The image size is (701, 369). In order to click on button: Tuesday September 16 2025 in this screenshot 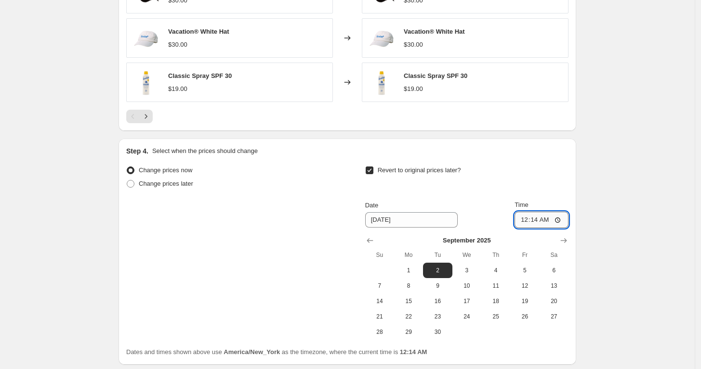, I will do `click(437, 302)`.